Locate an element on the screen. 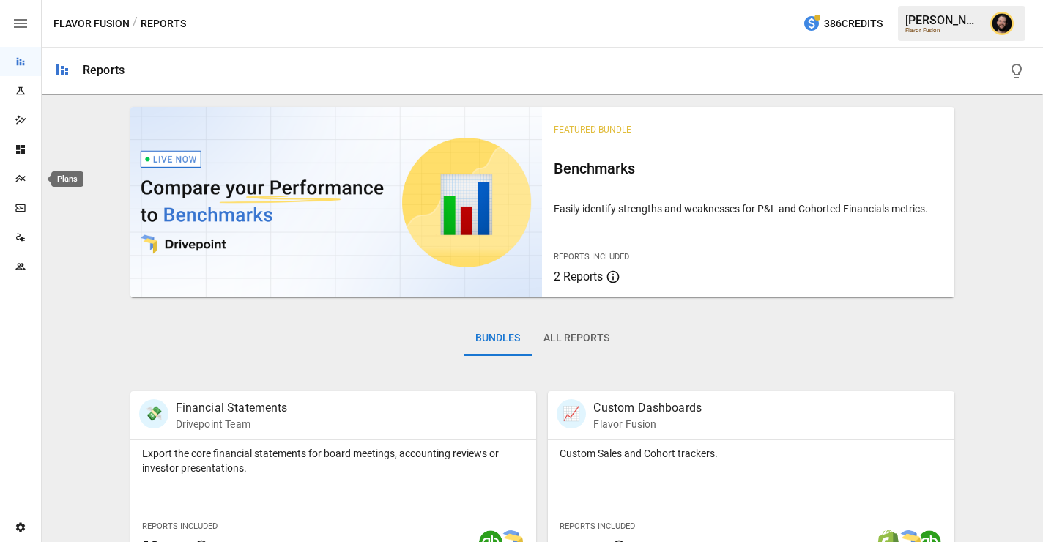 The height and width of the screenshot is (542, 1043). p: Custom Sales and Cohort trackers. is located at coordinates (751, 454).